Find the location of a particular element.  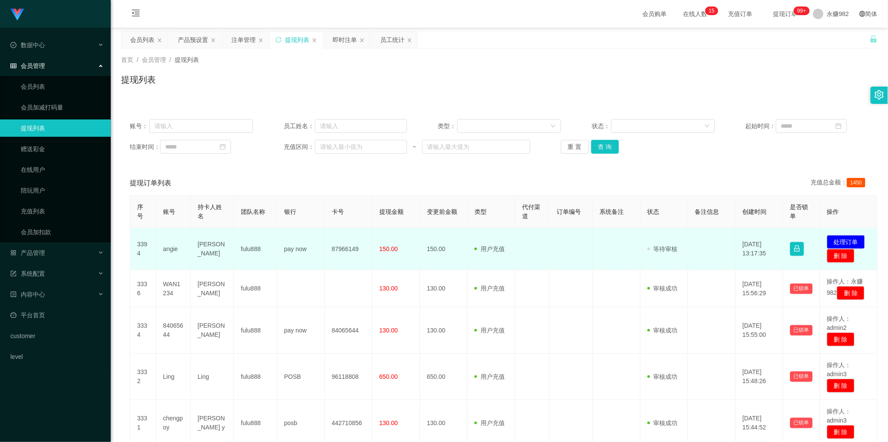

button: 图标: lock is located at coordinates (797, 249).